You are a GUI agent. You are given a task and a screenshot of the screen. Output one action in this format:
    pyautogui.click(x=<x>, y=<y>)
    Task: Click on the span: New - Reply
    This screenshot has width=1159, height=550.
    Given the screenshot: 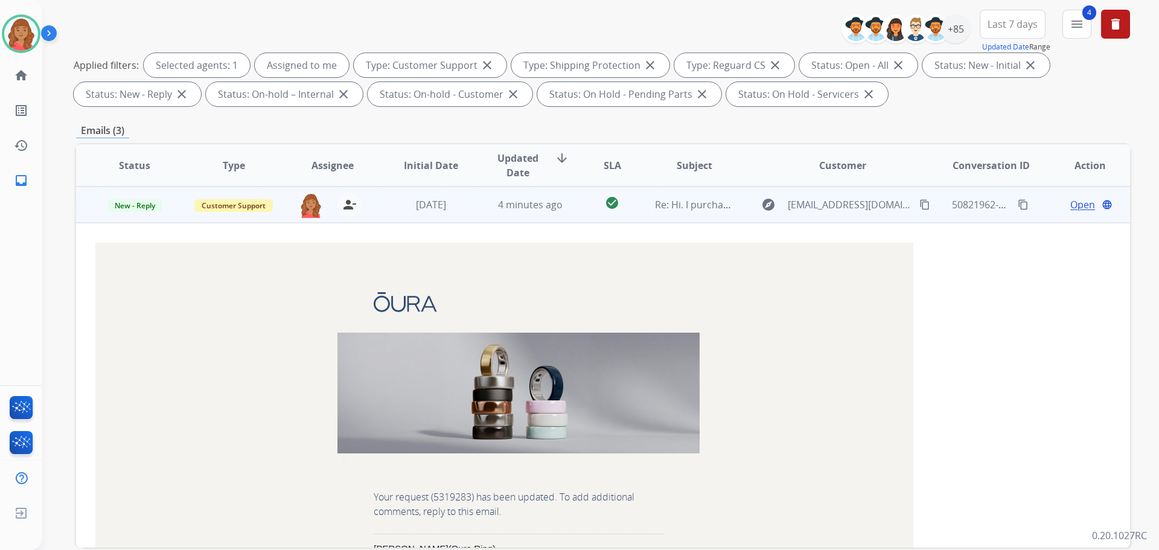 What is the action you would take?
    pyautogui.click(x=135, y=205)
    